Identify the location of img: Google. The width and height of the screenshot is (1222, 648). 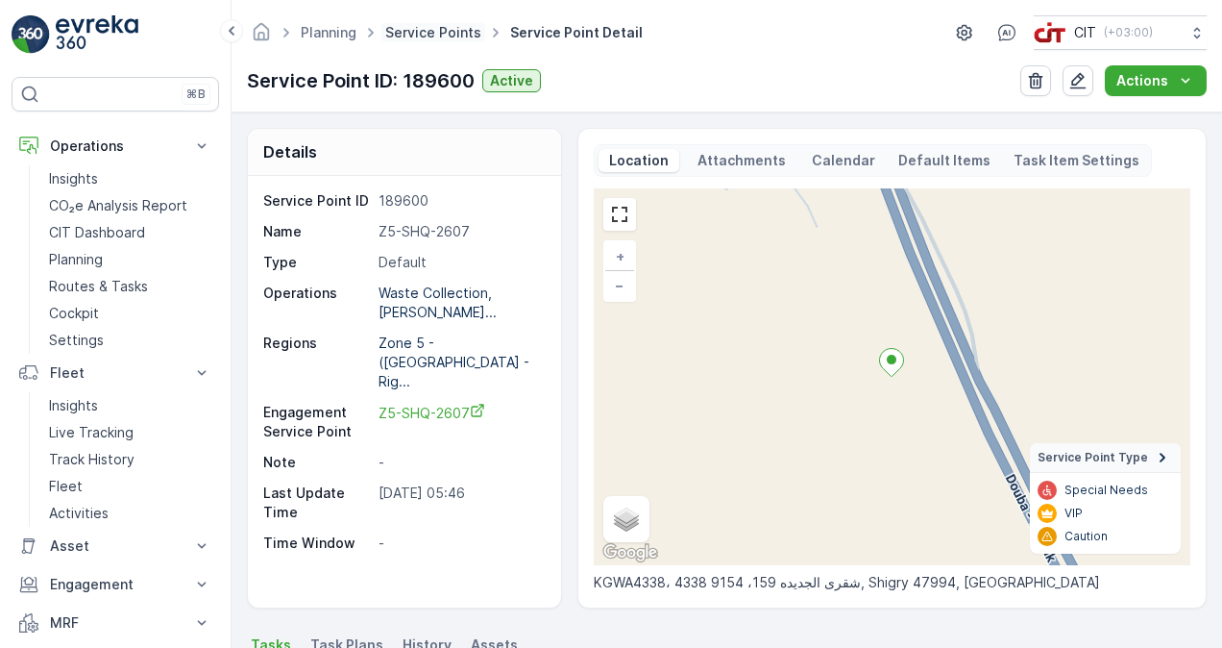
(630, 552).